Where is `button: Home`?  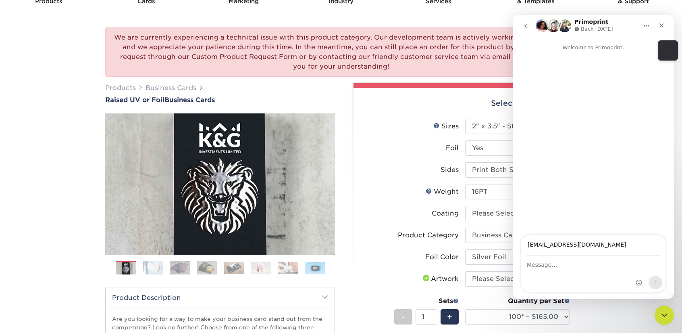
button: Home is located at coordinates (134, 11).